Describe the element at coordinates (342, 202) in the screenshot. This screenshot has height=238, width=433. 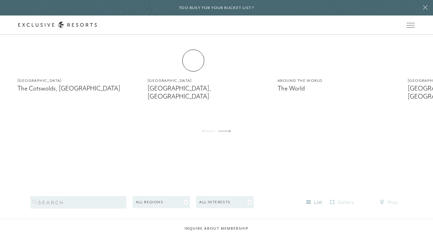
I see `button: gallery` at that location.